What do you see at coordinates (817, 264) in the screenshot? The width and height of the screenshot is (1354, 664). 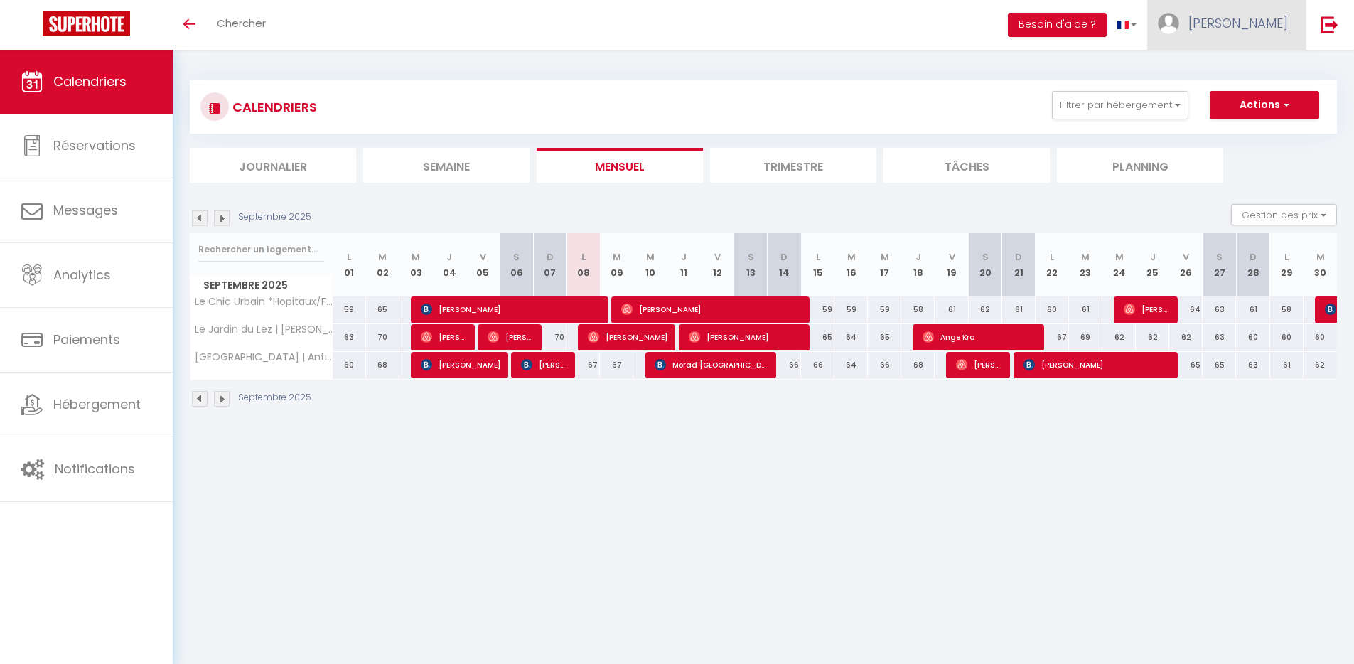 I see `th: 15` at bounding box center [817, 264].